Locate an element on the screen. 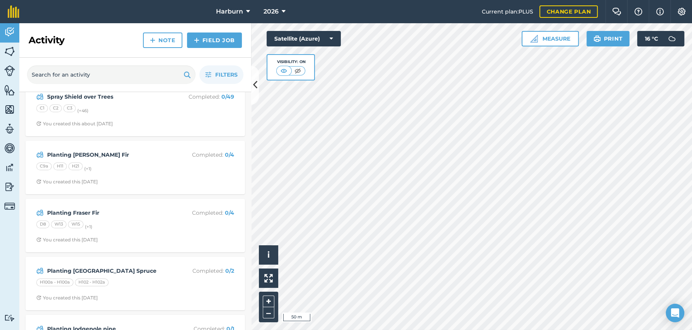 The width and height of the screenshot is (692, 330). div: H21 is located at coordinates (75, 166).